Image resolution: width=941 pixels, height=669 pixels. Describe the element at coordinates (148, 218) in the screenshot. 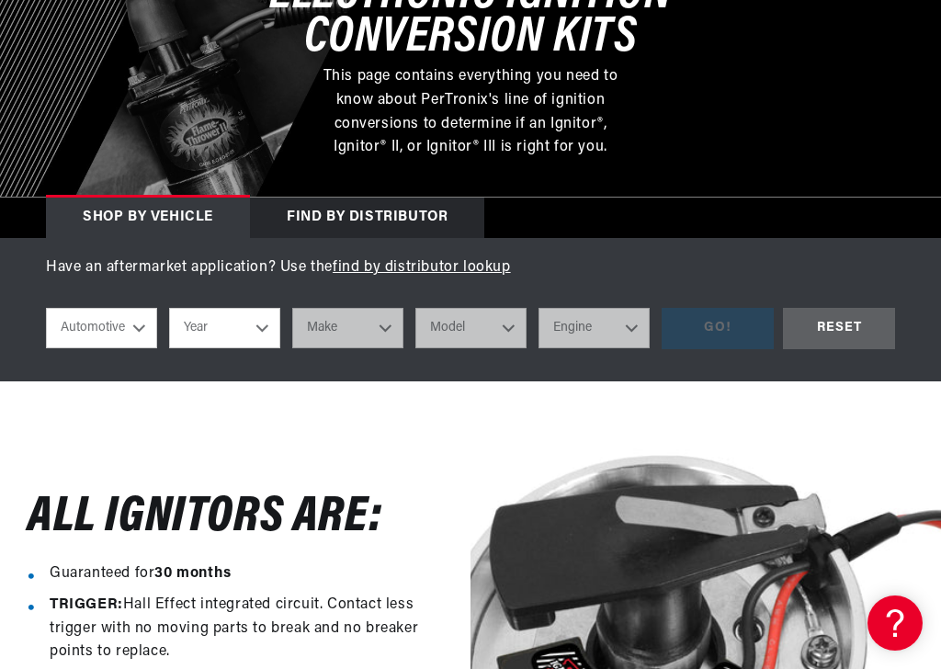

I see `div: Shop by vehicle` at that location.